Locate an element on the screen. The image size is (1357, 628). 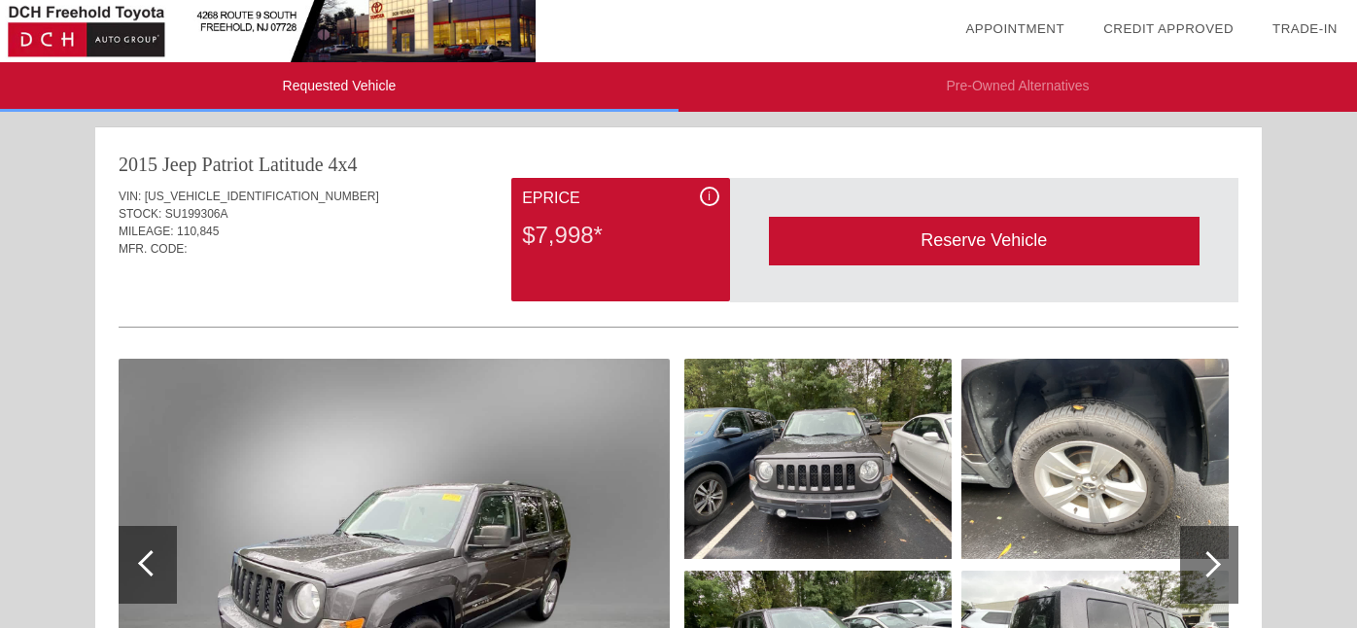
span: VIN: is located at coordinates (129, 196).